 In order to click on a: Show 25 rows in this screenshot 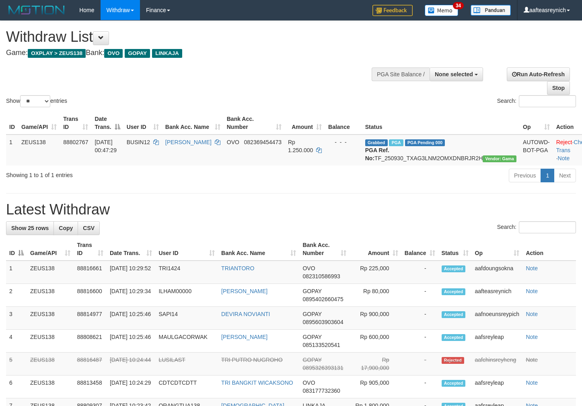, I will do `click(30, 228)`.